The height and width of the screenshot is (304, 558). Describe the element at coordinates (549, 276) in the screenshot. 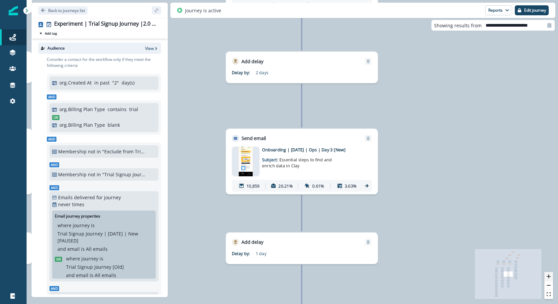

I see `button: zoom in` at that location.